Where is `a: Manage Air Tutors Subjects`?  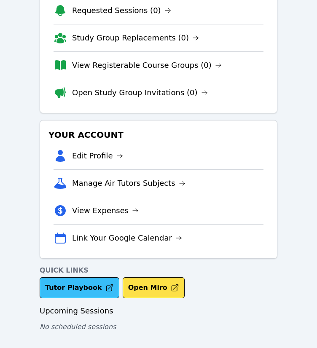
a: Manage Air Tutors Subjects is located at coordinates (129, 183).